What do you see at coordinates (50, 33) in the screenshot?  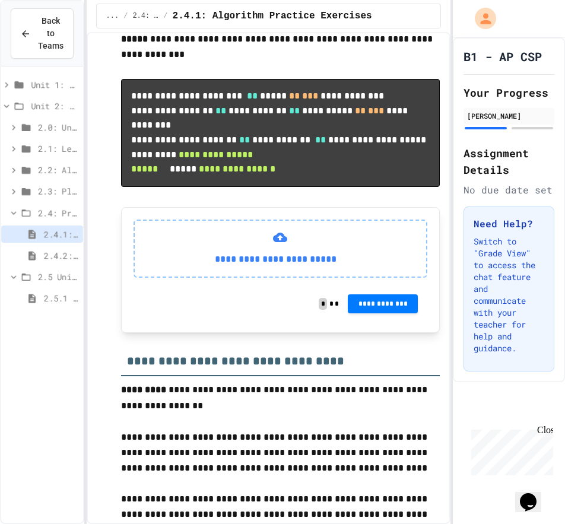 I see `span: Back to Teams` at bounding box center [50, 33].